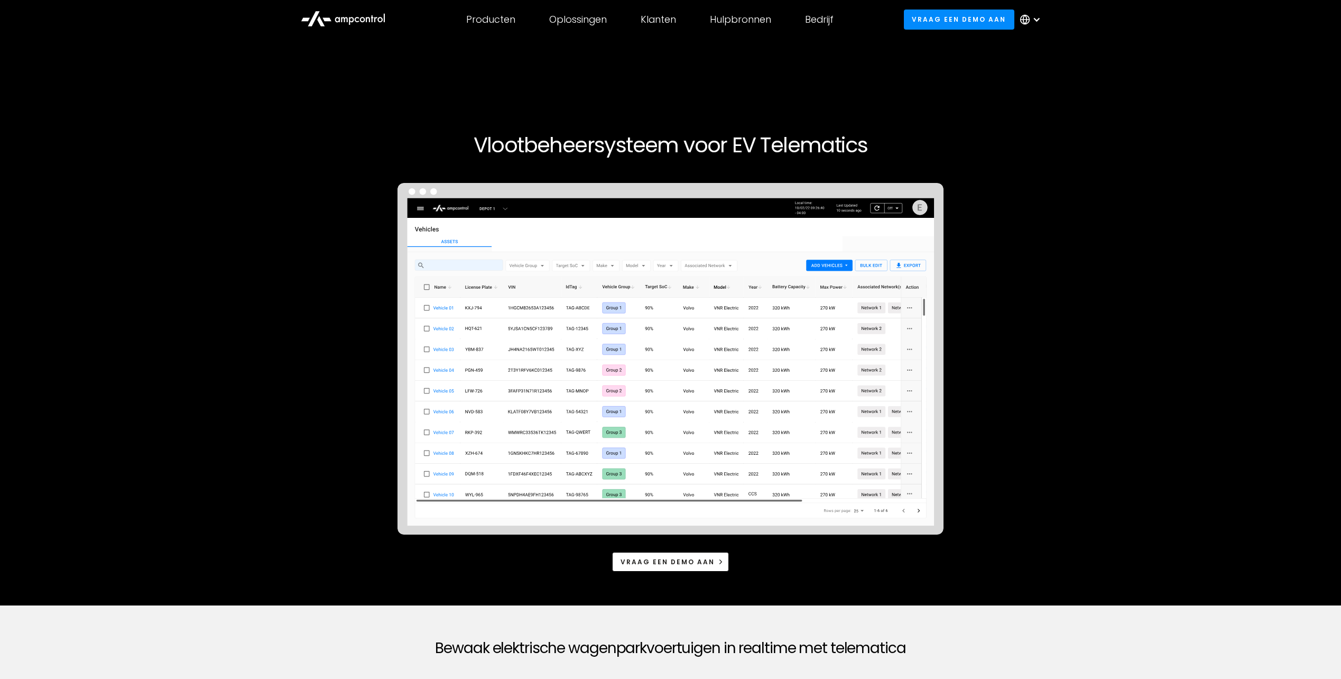 The image size is (1341, 679). What do you see at coordinates (671, 145) in the screenshot?
I see `h1: Vlootbeheersysteem voor EV Telematics` at bounding box center [671, 145].